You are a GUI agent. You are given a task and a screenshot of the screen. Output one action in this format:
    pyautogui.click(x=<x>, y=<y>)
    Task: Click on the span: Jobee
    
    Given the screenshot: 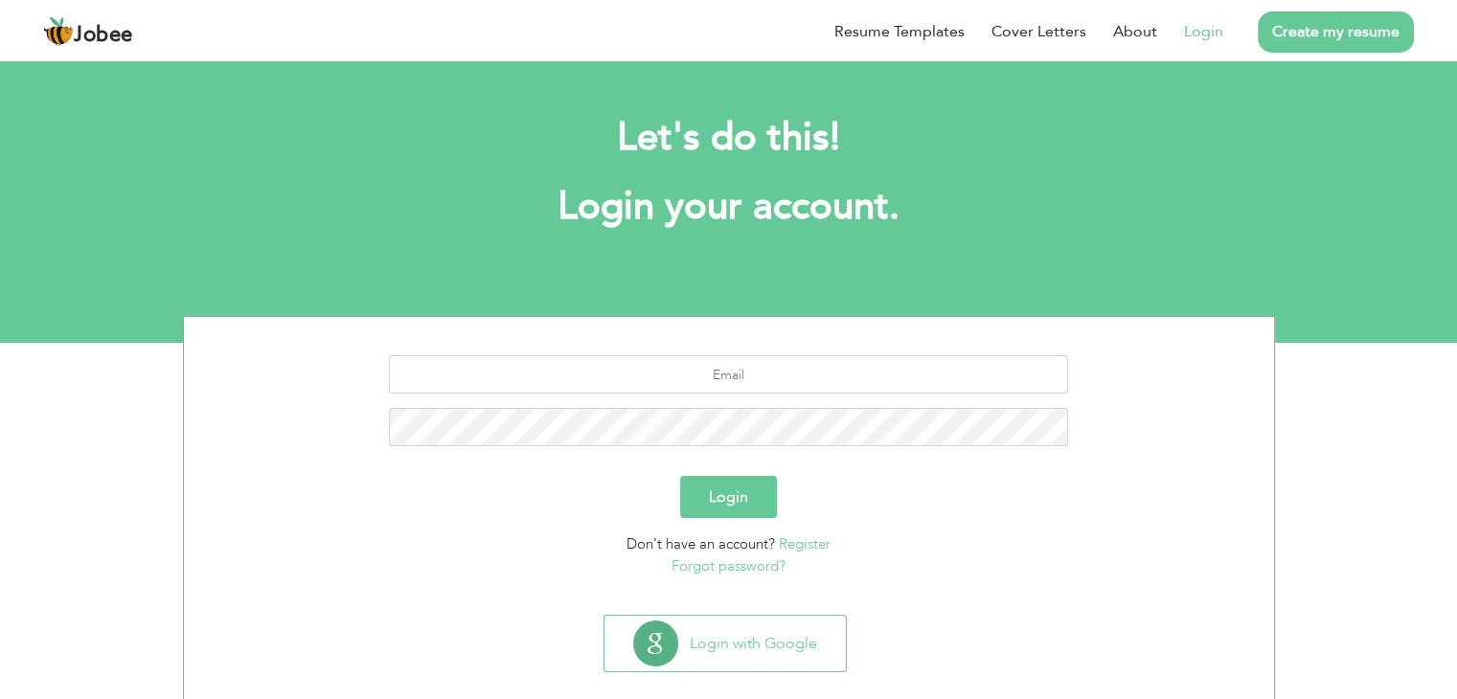 What is the action you would take?
    pyautogui.click(x=103, y=35)
    